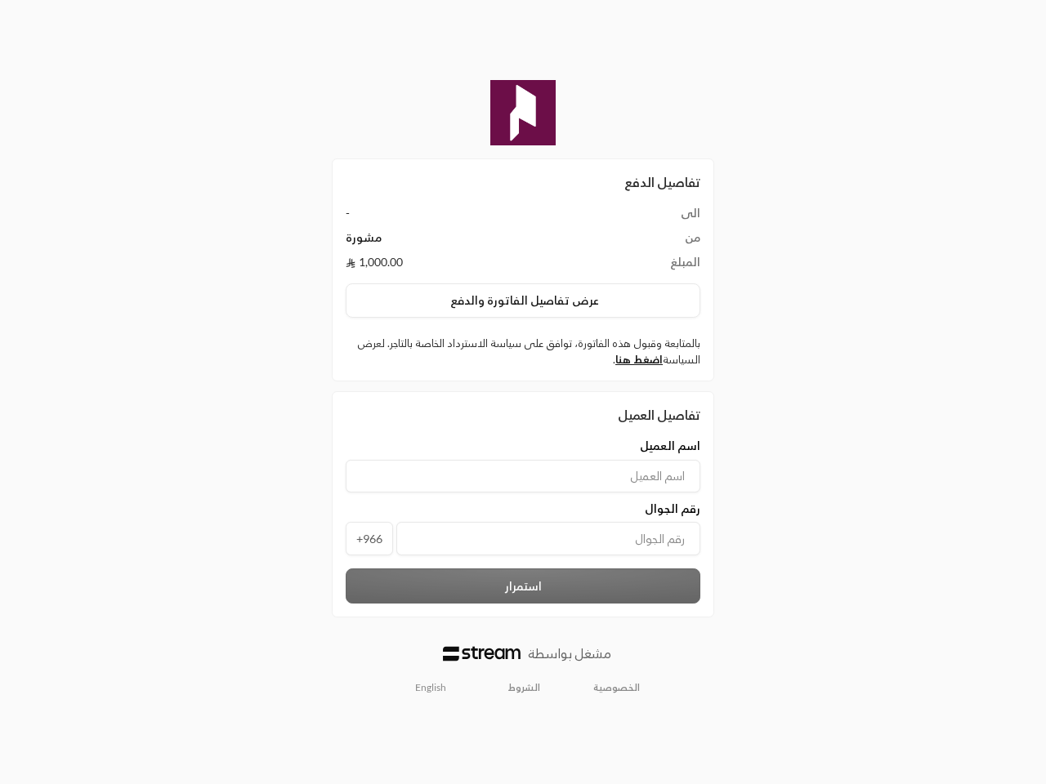 The width and height of the screenshot is (1046, 784). I want to click on div: تفاصيل العميل, so click(523, 415).